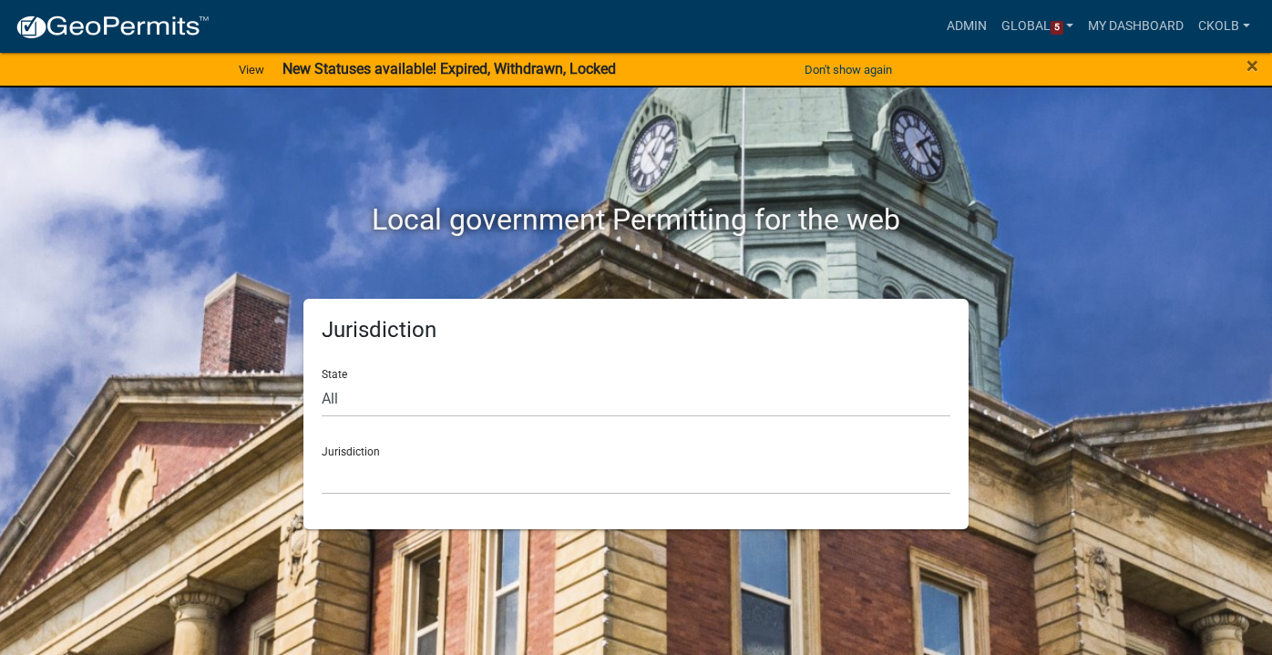  I want to click on a: View, so click(252, 69).